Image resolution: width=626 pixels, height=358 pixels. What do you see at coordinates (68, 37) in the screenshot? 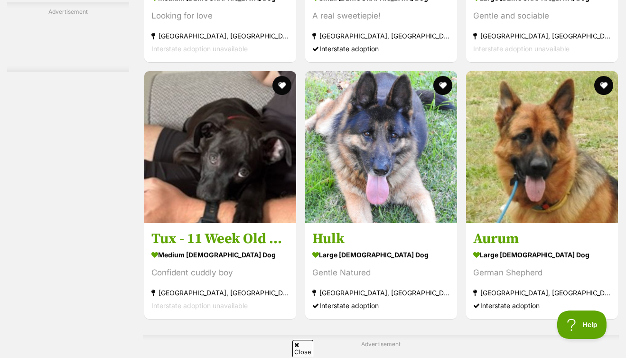
I see `div: Advertisement` at bounding box center [68, 37].